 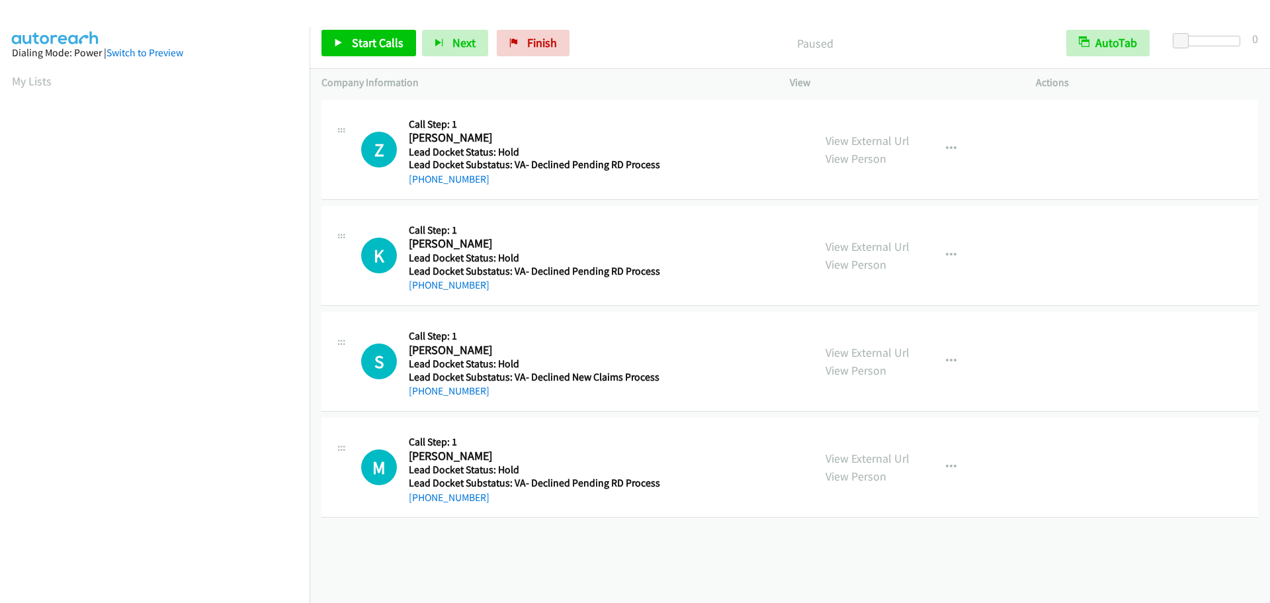 I want to click on button: AutoTab, so click(x=1108, y=43).